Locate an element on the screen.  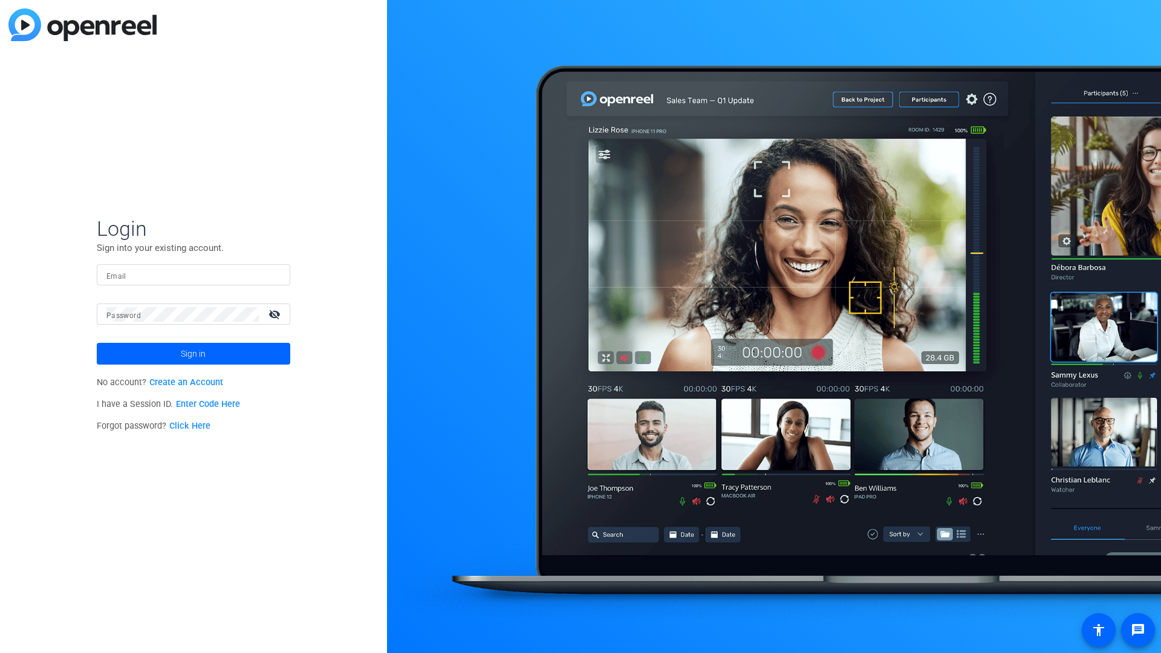
mat-icon: message is located at coordinates (1138, 630).